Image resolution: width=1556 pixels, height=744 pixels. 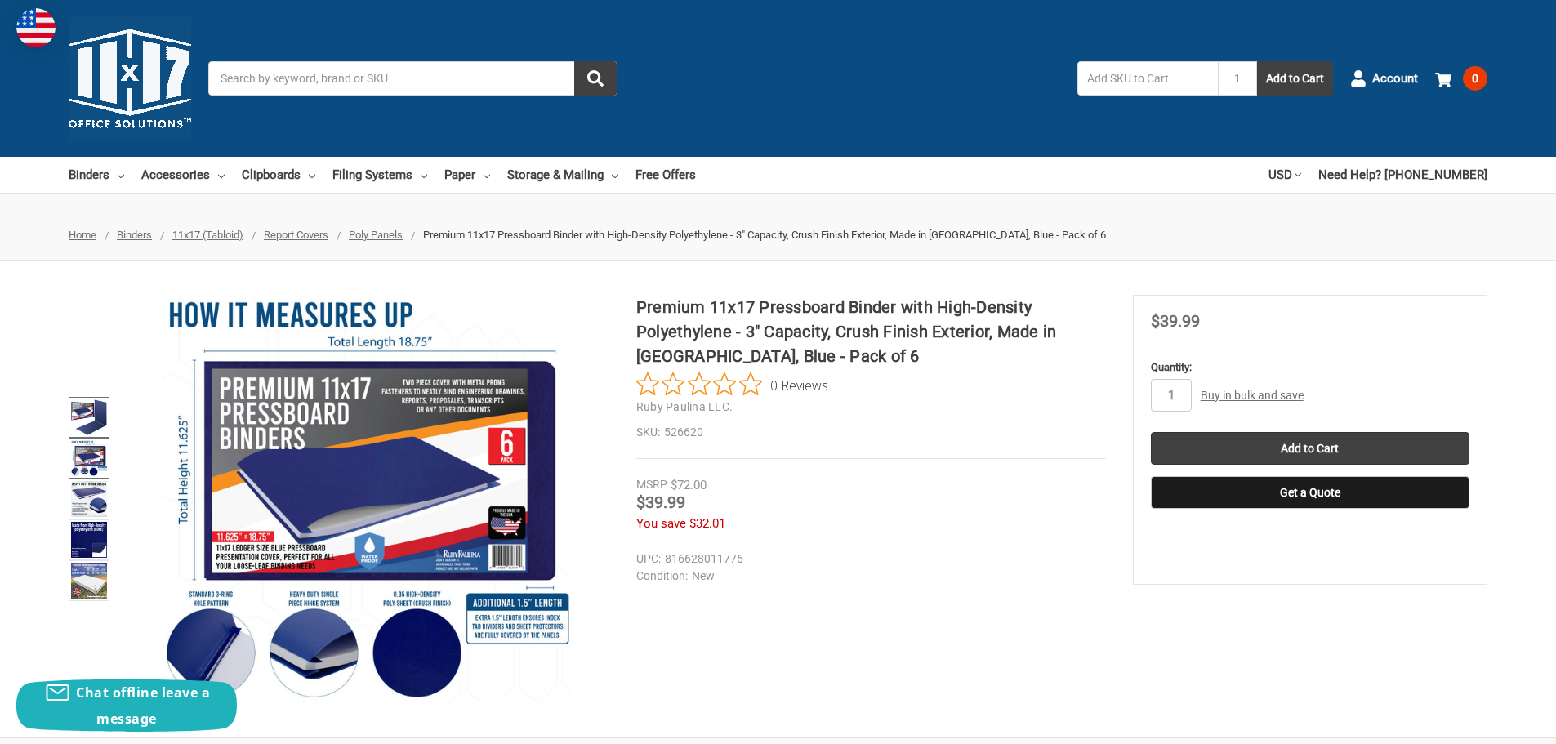 I want to click on span: Binders, so click(x=134, y=234).